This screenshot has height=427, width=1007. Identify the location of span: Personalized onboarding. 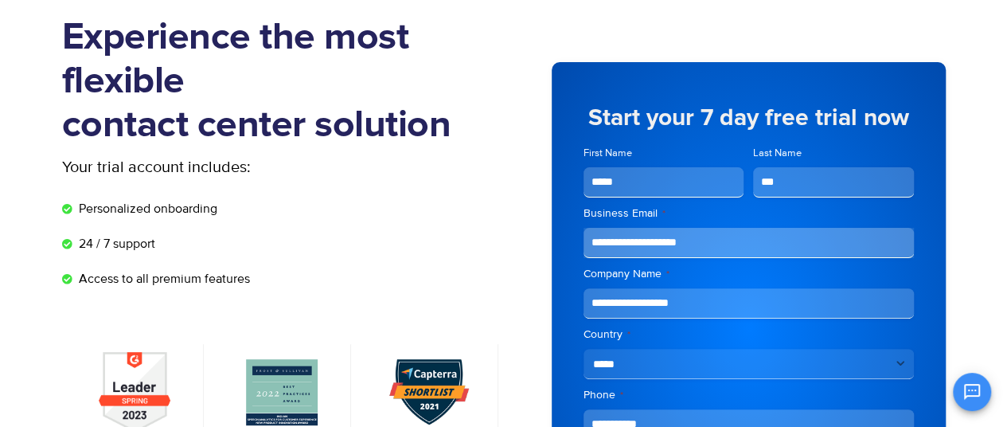
(146, 209).